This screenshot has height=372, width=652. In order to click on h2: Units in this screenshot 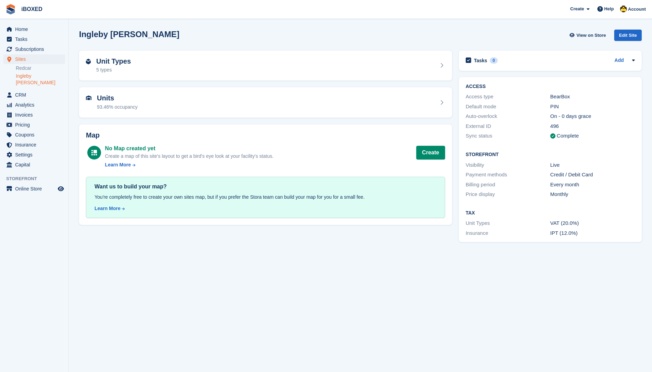, I will do `click(117, 98)`.